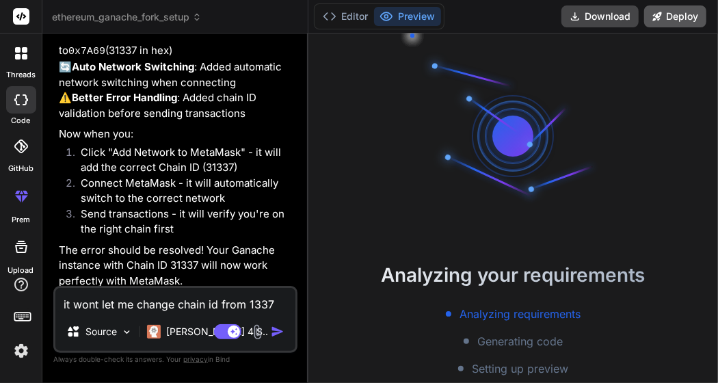 Image resolution: width=718 pixels, height=383 pixels. I want to click on textarea: it wont let me change chain id from 1337, so click(175, 300).